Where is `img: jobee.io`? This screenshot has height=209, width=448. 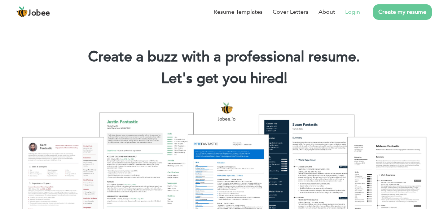 img: jobee.io is located at coordinates (22, 12).